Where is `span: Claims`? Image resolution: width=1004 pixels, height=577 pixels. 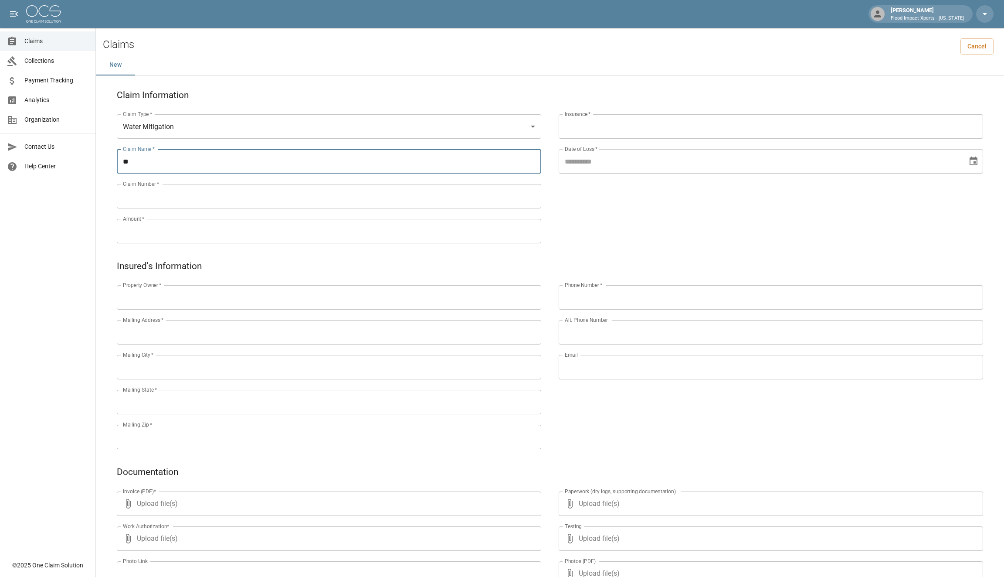 span: Claims is located at coordinates (56, 41).